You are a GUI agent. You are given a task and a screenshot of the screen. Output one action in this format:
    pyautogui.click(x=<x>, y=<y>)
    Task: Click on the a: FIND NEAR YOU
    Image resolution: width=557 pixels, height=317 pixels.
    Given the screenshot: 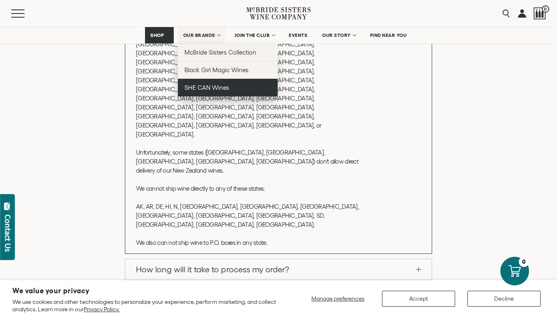 What is the action you would take?
    pyautogui.click(x=389, y=35)
    